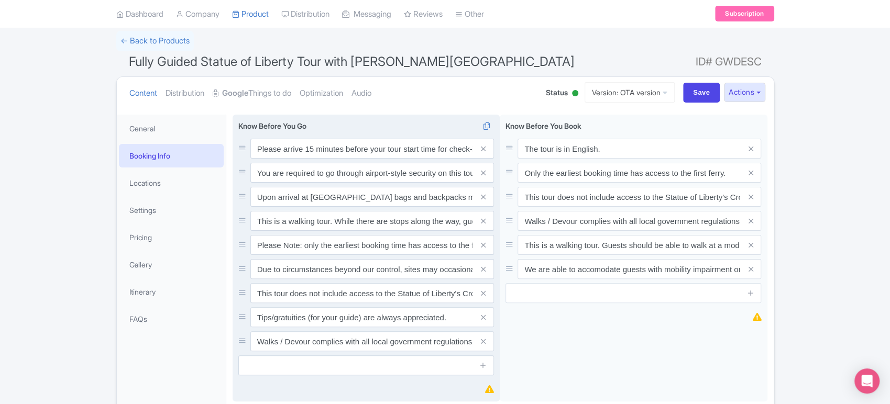 Image resolution: width=890 pixels, height=404 pixels. What do you see at coordinates (171, 264) in the screenshot?
I see `a: Gallery` at bounding box center [171, 264].